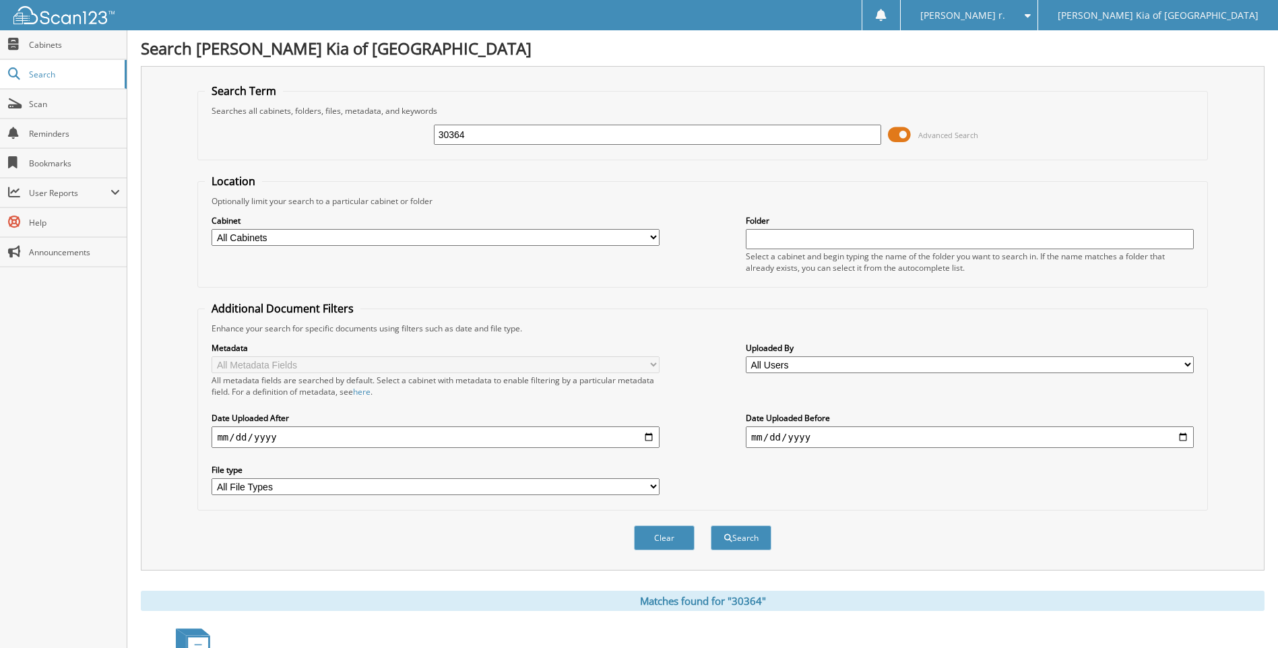  I want to click on label: Metadata, so click(435, 348).